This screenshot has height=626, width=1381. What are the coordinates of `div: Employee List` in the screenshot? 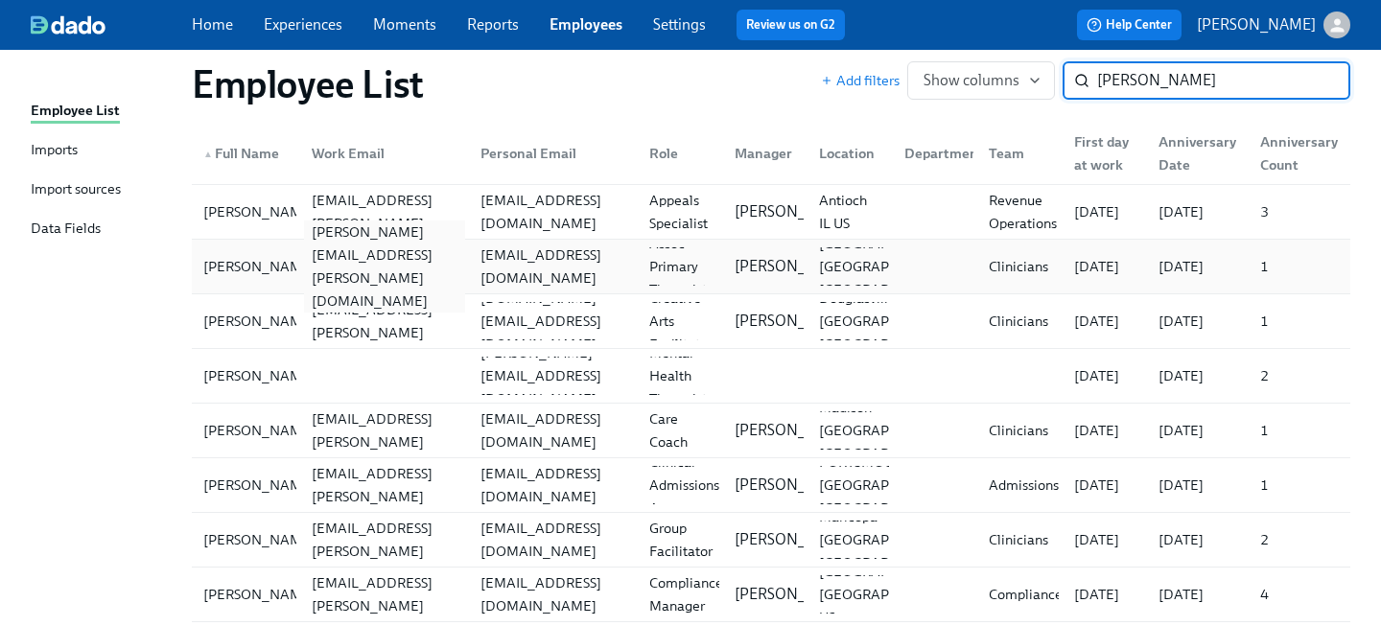 It's located at (75, 111).